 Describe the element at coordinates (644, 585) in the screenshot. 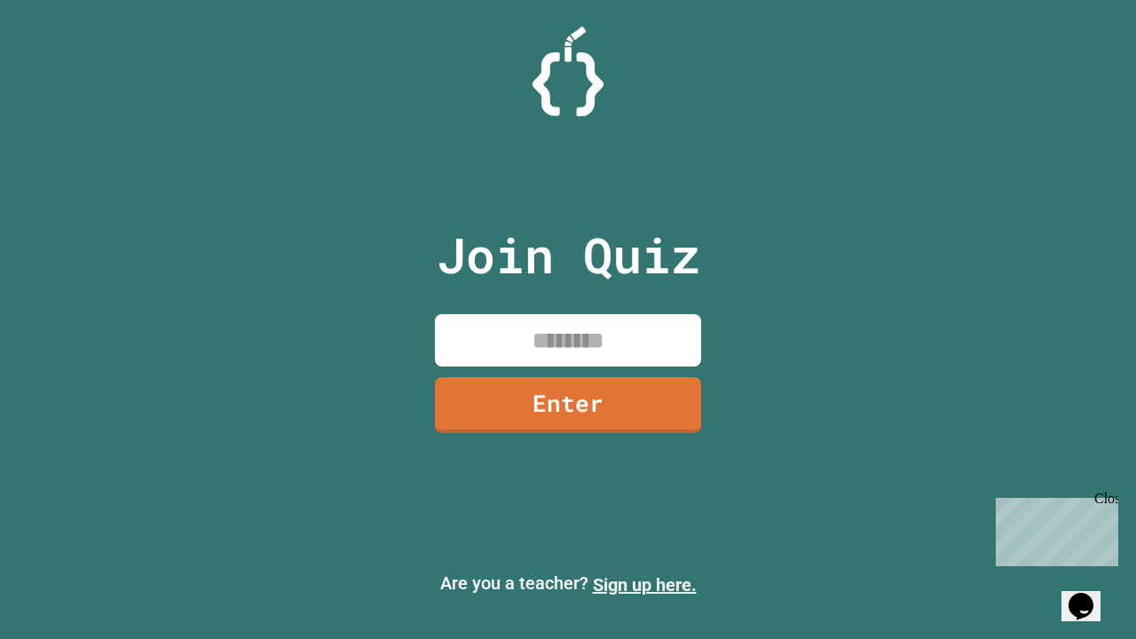

I see `a: Sign up here.` at that location.